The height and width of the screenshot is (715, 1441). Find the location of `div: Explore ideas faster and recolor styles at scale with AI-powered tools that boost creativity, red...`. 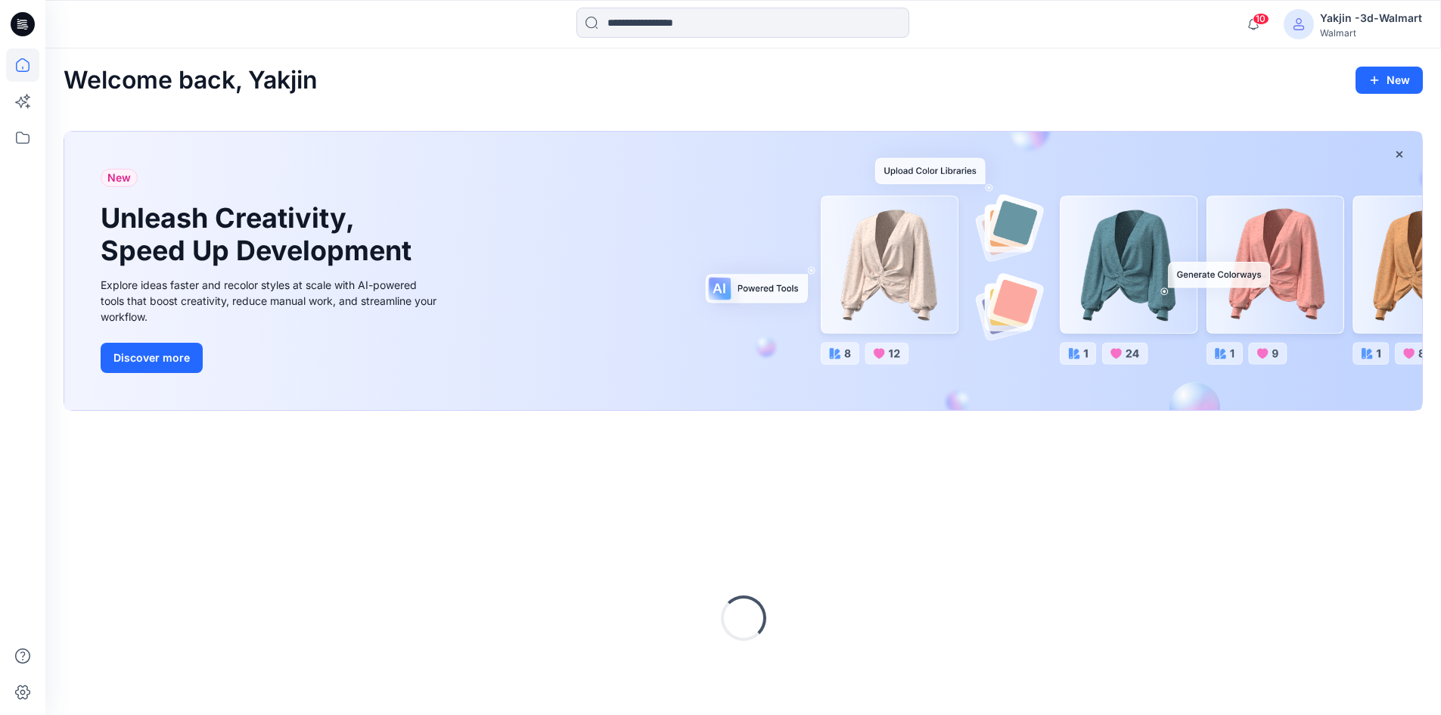

div: Explore ideas faster and recolor styles at scale with AI-powered tools that boost creativity, red... is located at coordinates (271, 300).